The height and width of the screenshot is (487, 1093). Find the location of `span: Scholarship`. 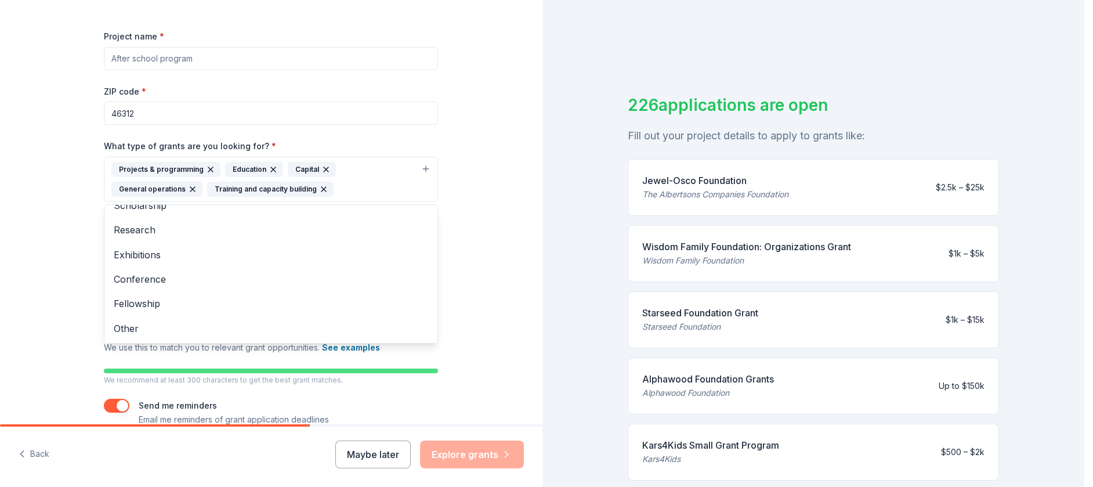

span: Scholarship is located at coordinates (271, 205).